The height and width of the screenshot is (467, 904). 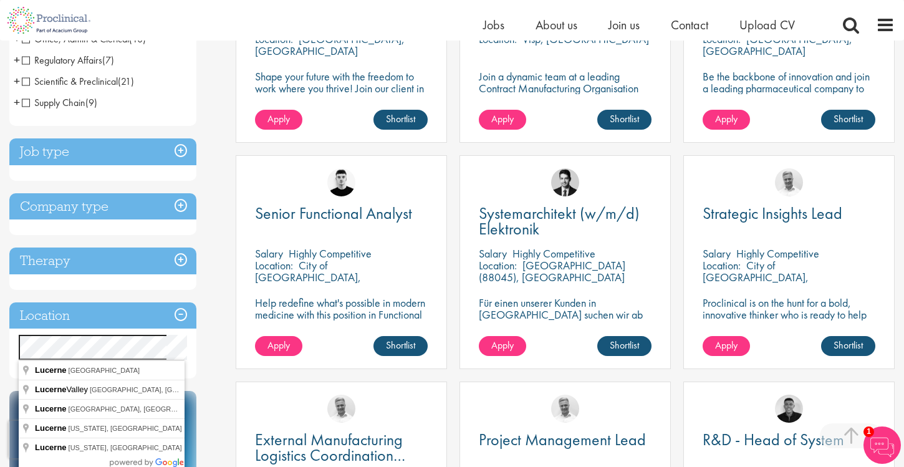 What do you see at coordinates (108, 60) in the screenshot?
I see `span: (7)` at bounding box center [108, 60].